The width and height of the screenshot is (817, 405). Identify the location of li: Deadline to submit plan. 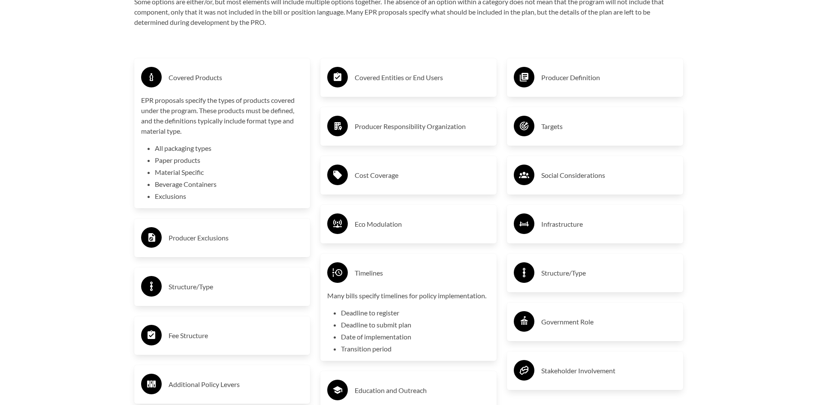
(415, 325).